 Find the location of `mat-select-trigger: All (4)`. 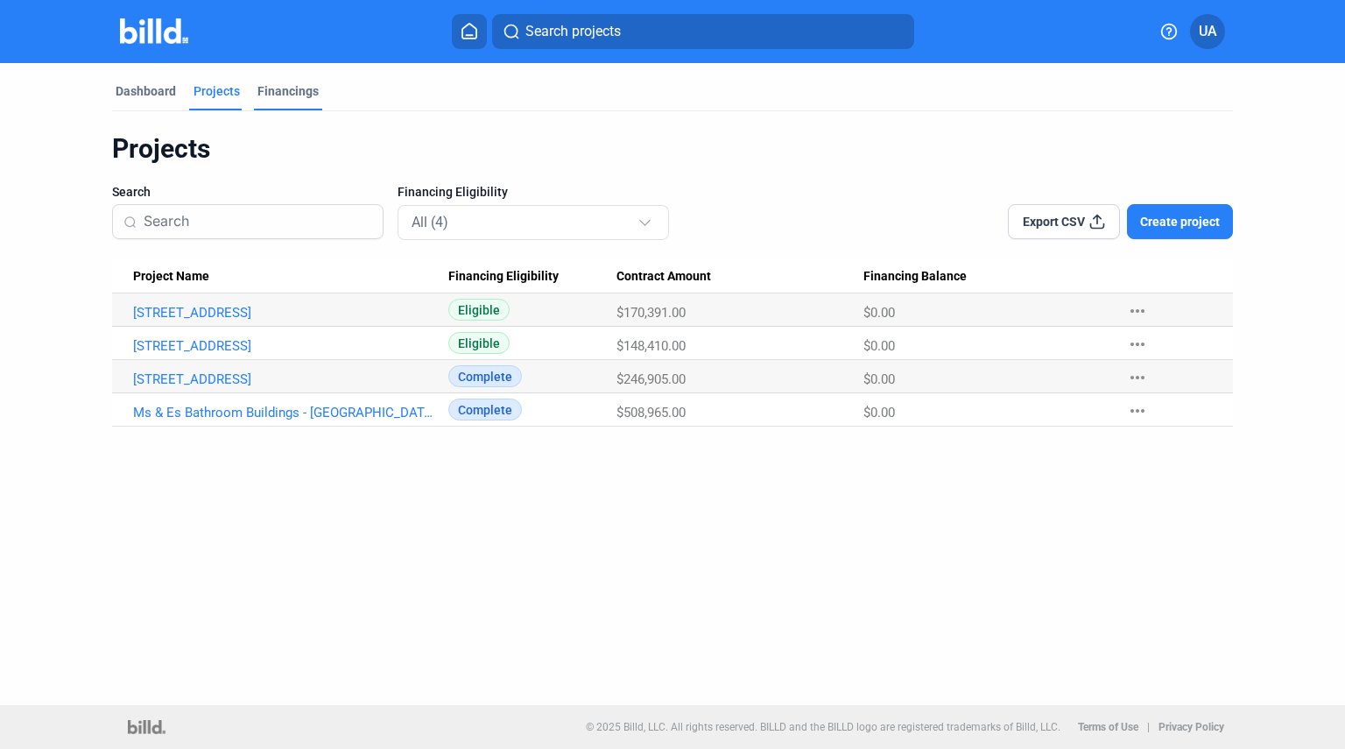

mat-select-trigger: All (4) is located at coordinates (430, 222).